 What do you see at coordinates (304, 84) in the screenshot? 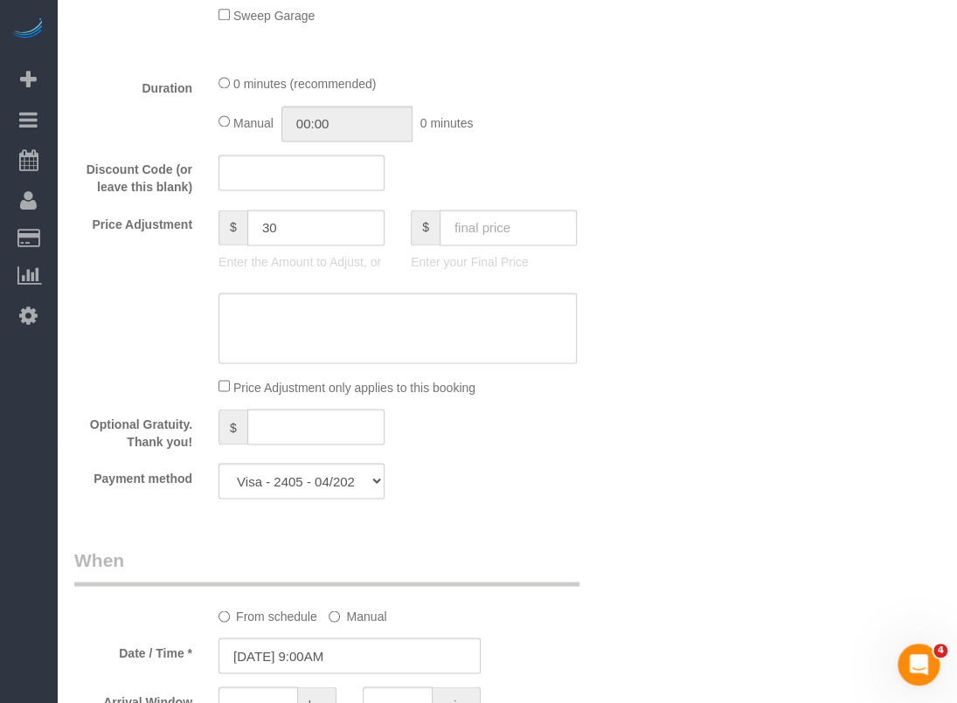
I see `span: 0 minutes (recommended)` at bounding box center [304, 84].